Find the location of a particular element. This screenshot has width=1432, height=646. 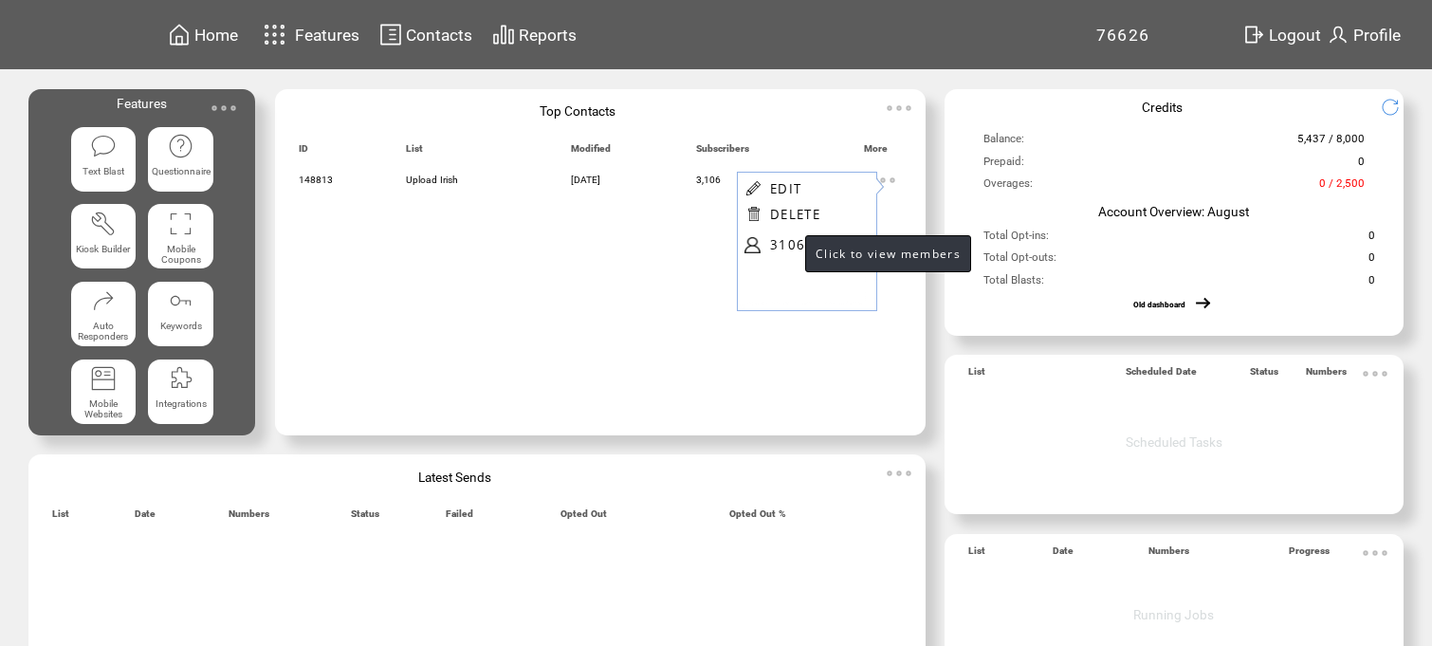

span: Contacts is located at coordinates (439, 35).